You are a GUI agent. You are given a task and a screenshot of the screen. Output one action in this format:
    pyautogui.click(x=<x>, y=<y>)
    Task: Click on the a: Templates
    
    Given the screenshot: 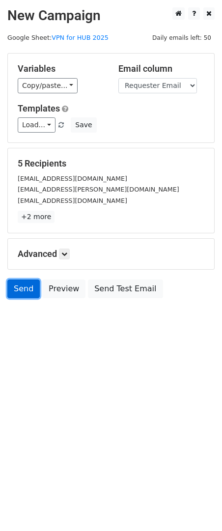 What is the action you would take?
    pyautogui.click(x=39, y=108)
    